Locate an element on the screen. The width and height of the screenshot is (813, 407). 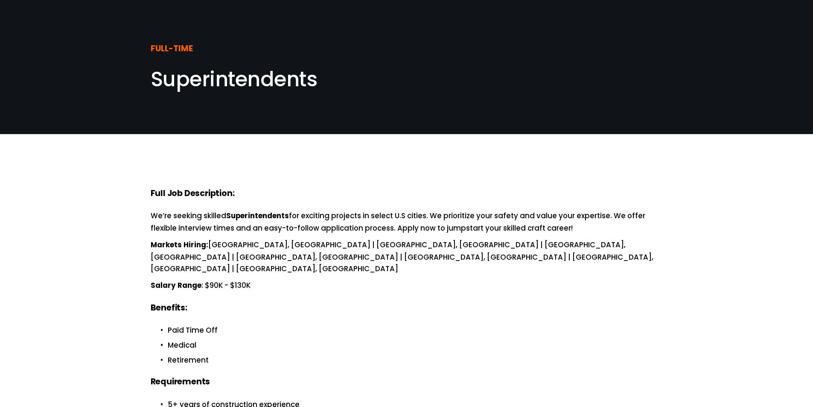
p: Paid Time Off is located at coordinates (415, 330).